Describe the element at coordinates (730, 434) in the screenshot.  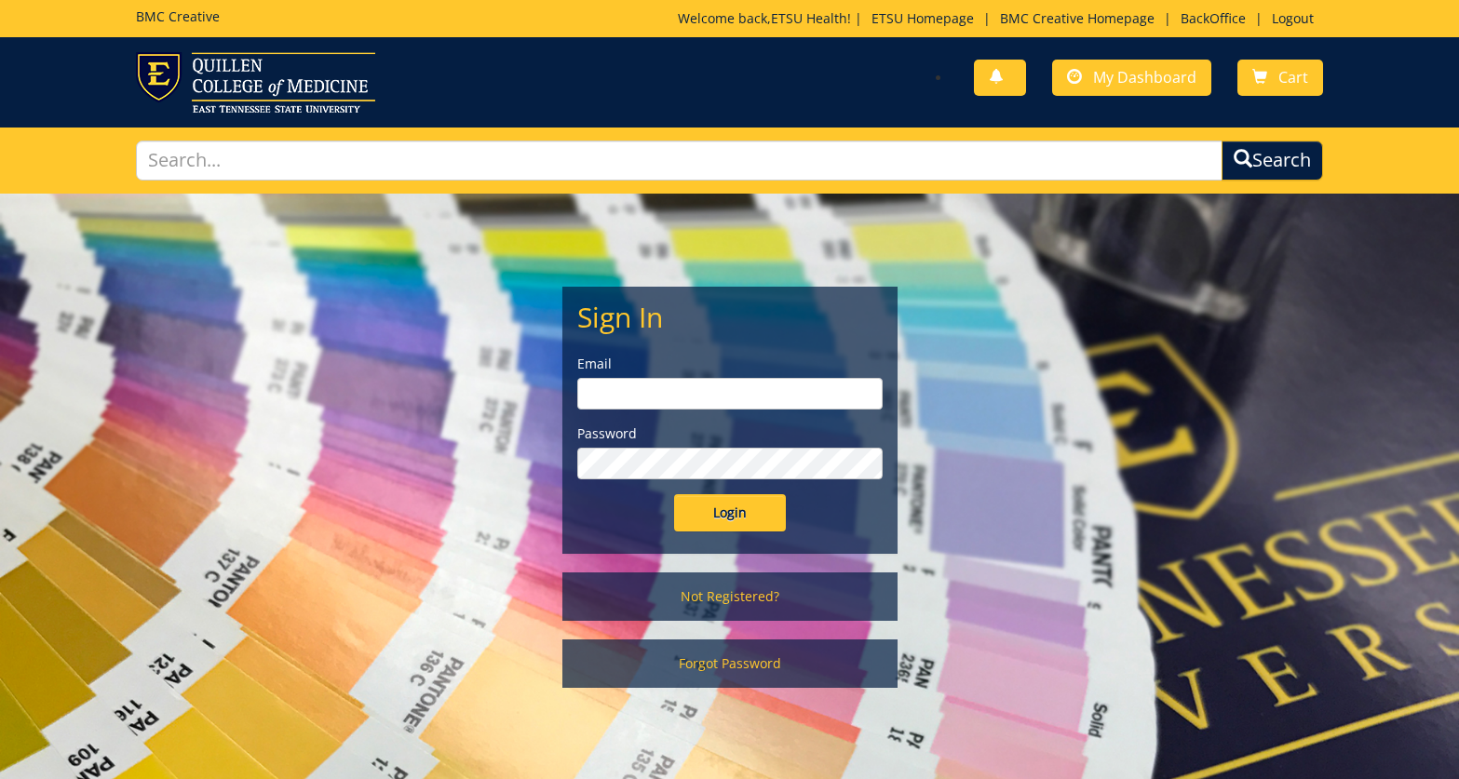
I see `label: Password` at that location.